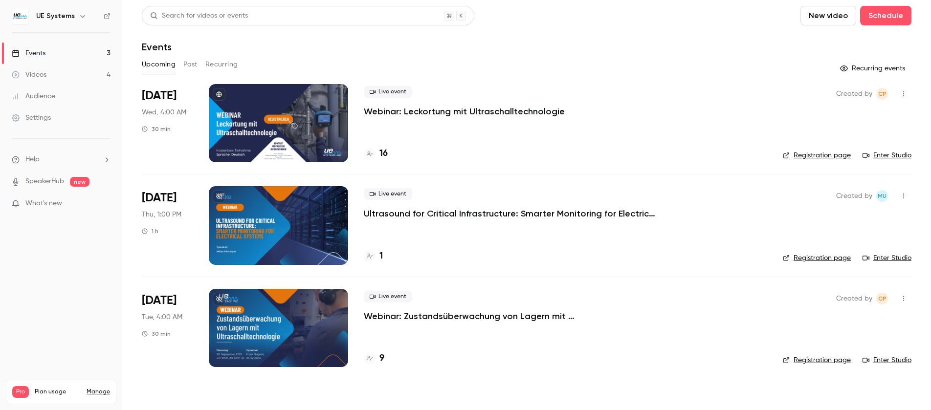 Image resolution: width=931 pixels, height=410 pixels. Describe the element at coordinates (32, 159) in the screenshot. I see `span: Help` at that location.